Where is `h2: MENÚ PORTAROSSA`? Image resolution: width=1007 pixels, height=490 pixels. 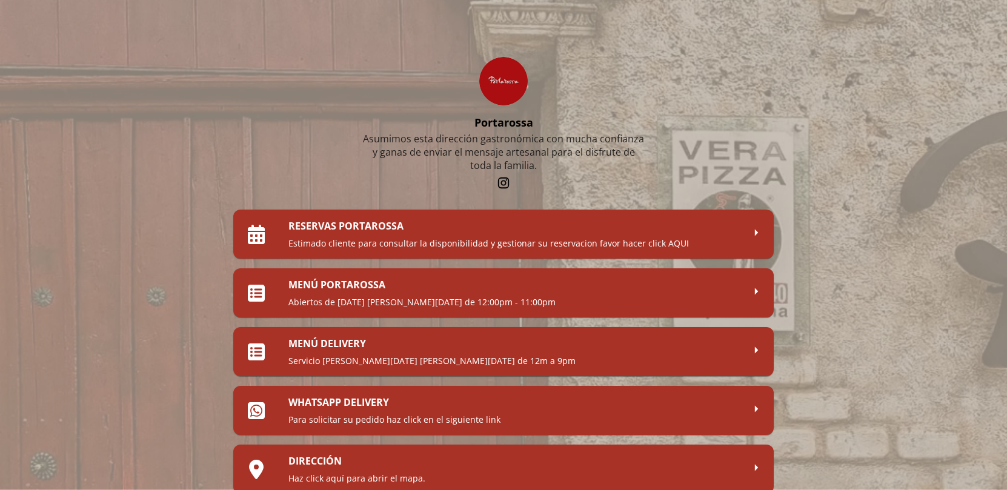 h2: MENÚ PORTAROSSA is located at coordinates (516, 285).